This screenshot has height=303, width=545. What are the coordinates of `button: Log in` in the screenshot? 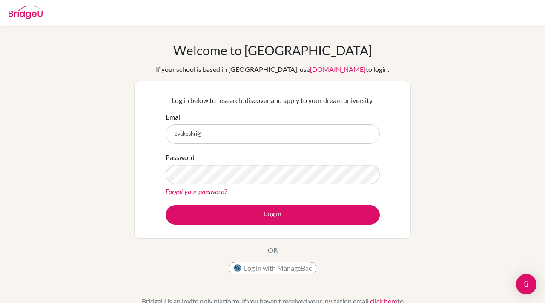 It's located at (273, 215).